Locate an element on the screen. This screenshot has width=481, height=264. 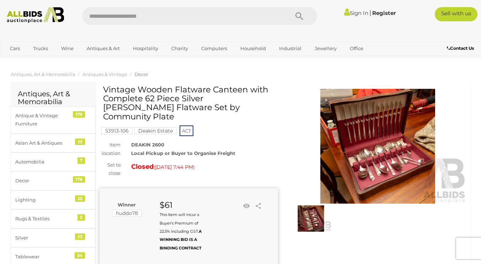
a: Register is located at coordinates (384, 13).